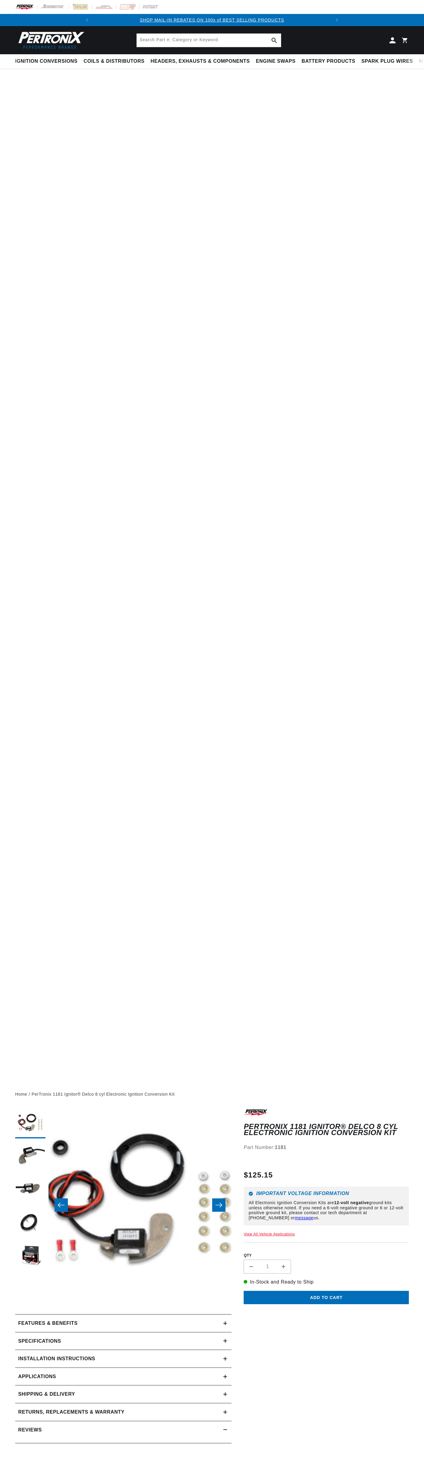  What do you see at coordinates (200, 61) in the screenshot?
I see `summary: Headers, Exhausts & Components` at bounding box center [200, 61].